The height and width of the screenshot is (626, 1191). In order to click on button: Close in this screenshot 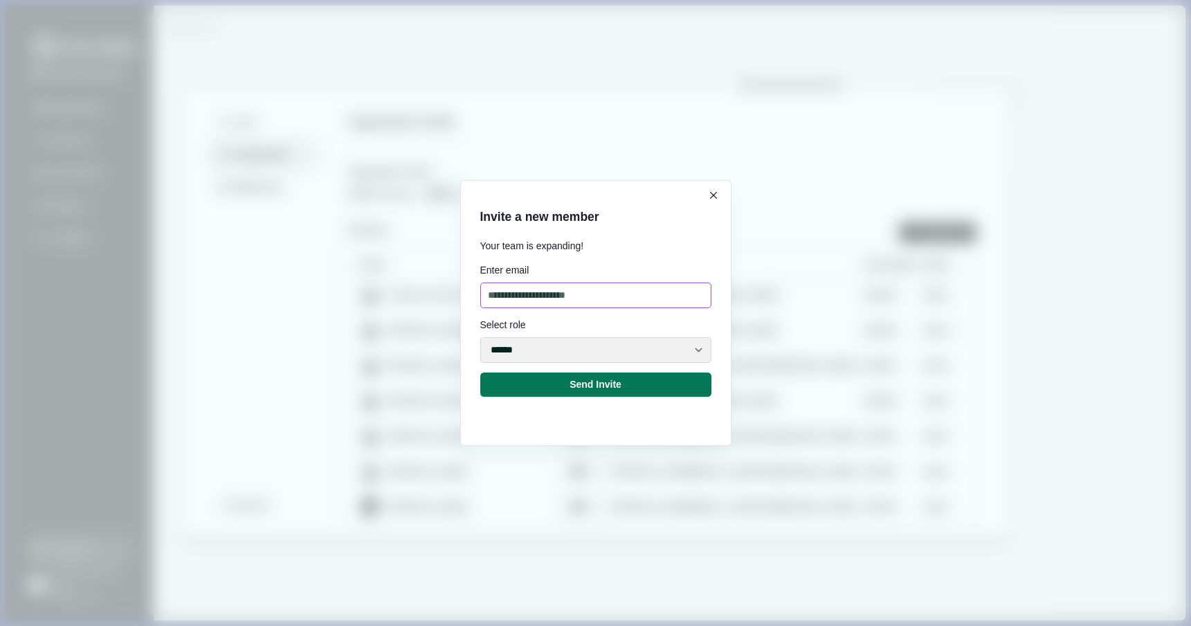, I will do `click(714, 195)`.